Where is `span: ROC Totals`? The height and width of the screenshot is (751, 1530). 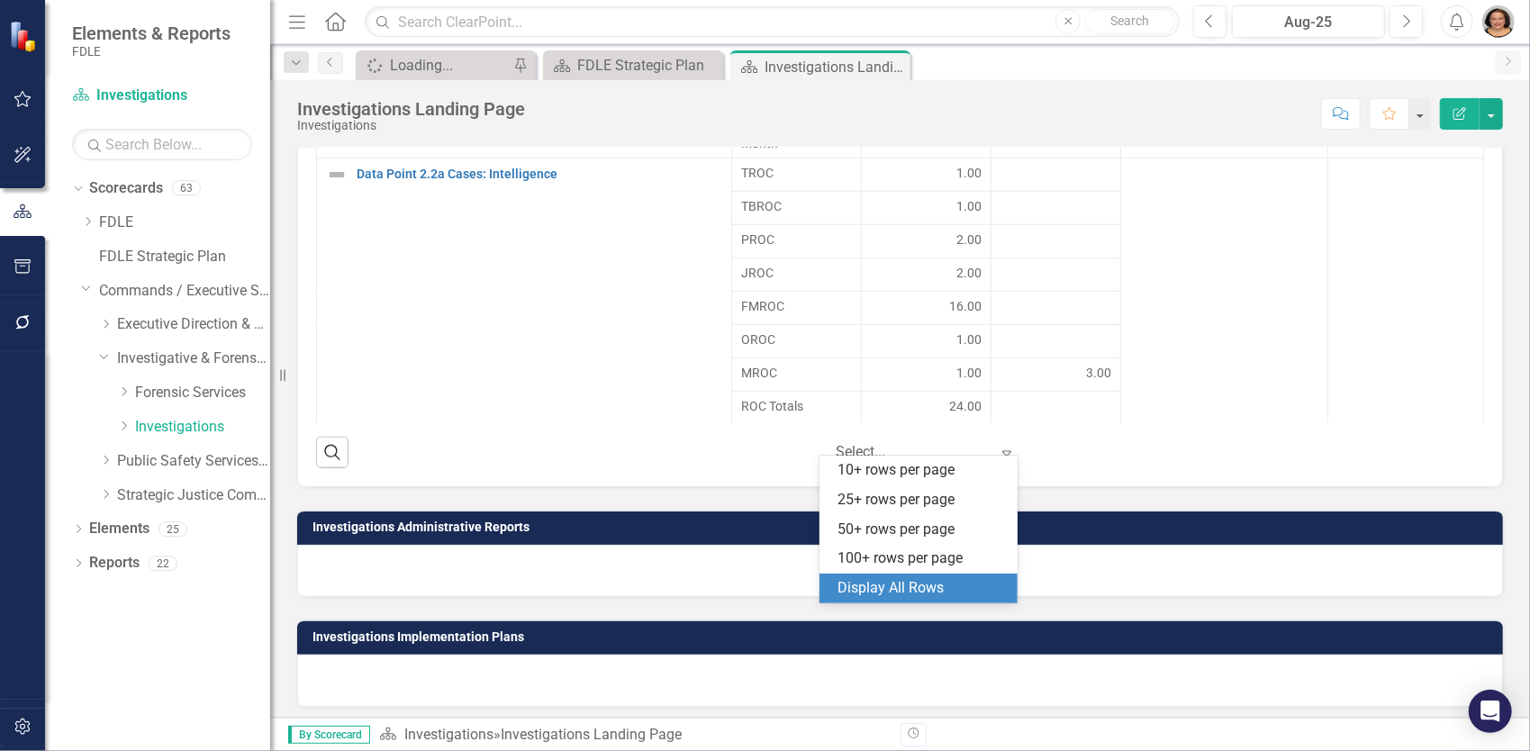
span: ROC Totals is located at coordinates (796, 406).